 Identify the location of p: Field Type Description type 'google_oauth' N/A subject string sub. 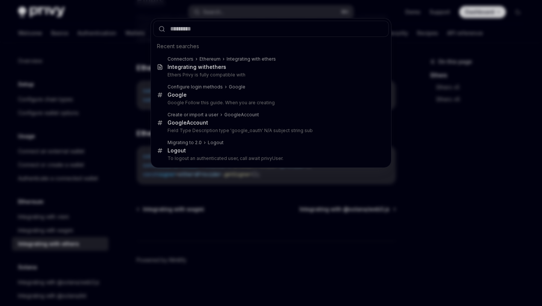
(270, 131).